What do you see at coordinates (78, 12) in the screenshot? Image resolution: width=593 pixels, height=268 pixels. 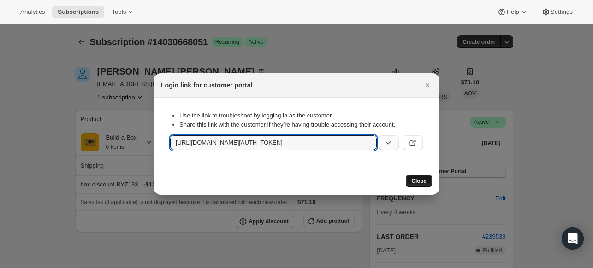 I see `button: Subscriptions` at bounding box center [78, 12].